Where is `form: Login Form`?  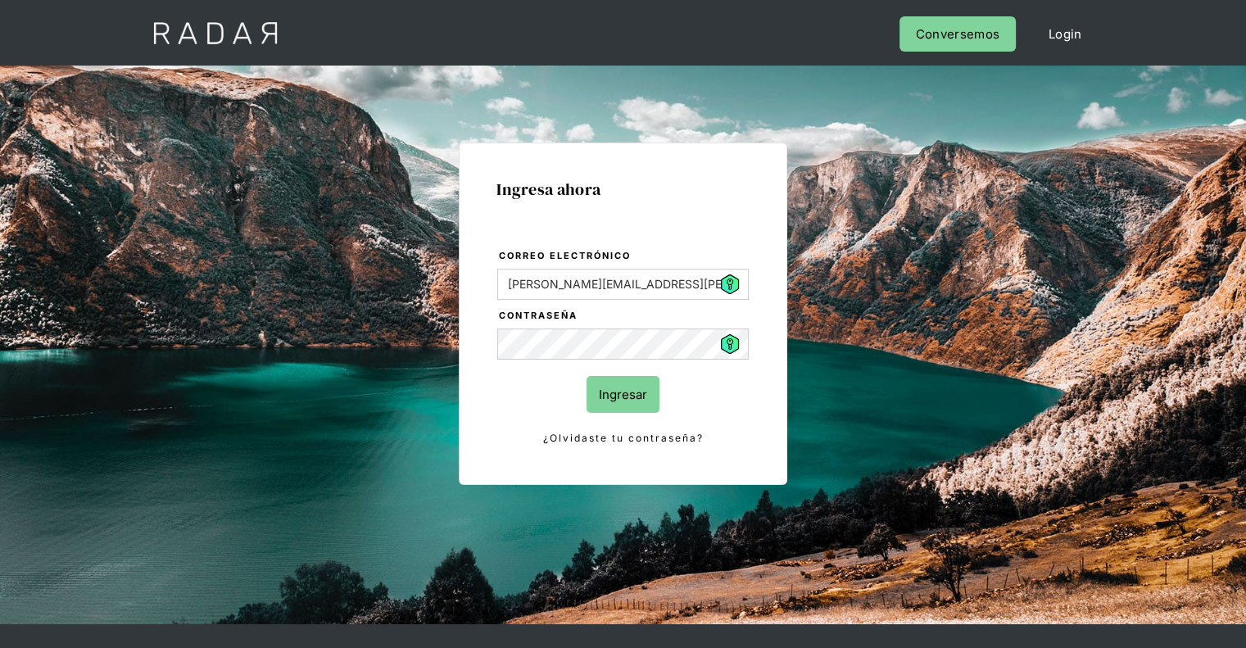 form: Login Form is located at coordinates (623, 347).